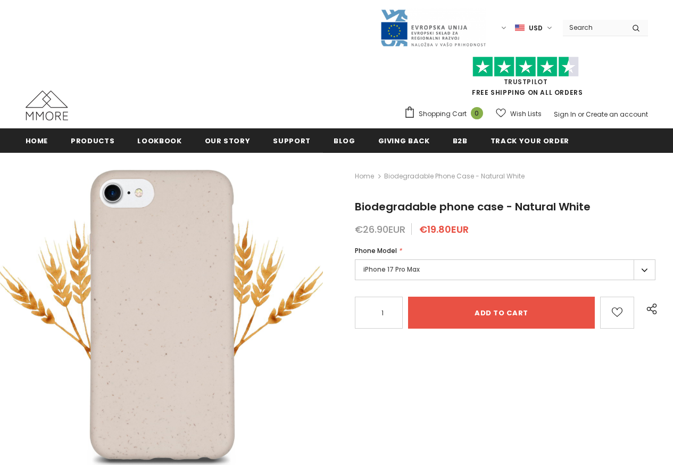  Describe the element at coordinates (477, 113) in the screenshot. I see `span: 0` at that location.